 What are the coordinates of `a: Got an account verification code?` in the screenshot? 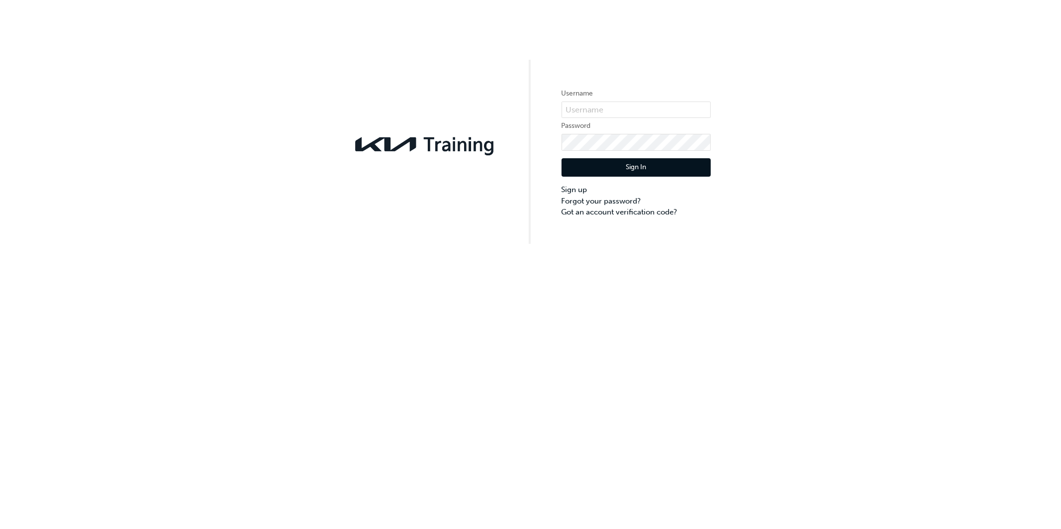 It's located at (636, 212).